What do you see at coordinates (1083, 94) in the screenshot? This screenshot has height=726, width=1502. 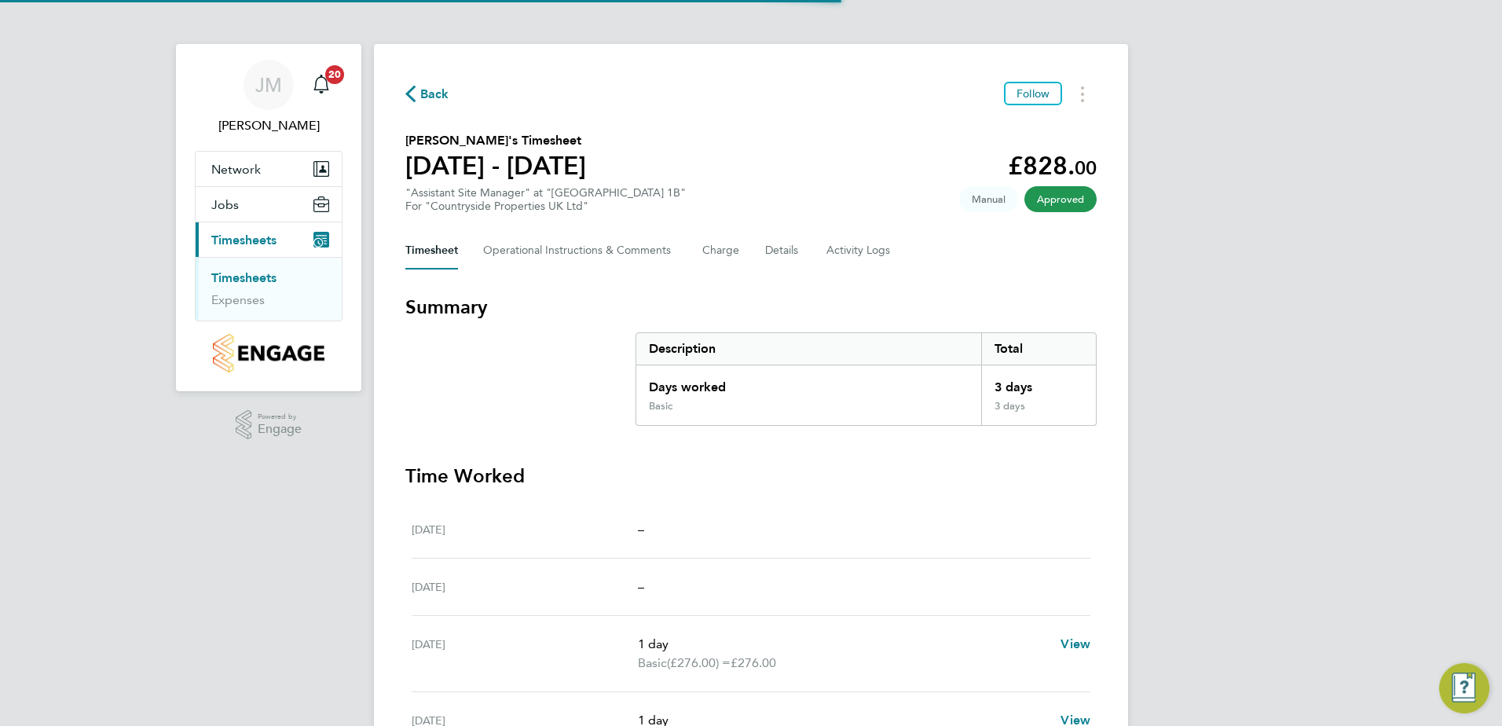 I see `button: Timesheets Menu` at bounding box center [1083, 94].